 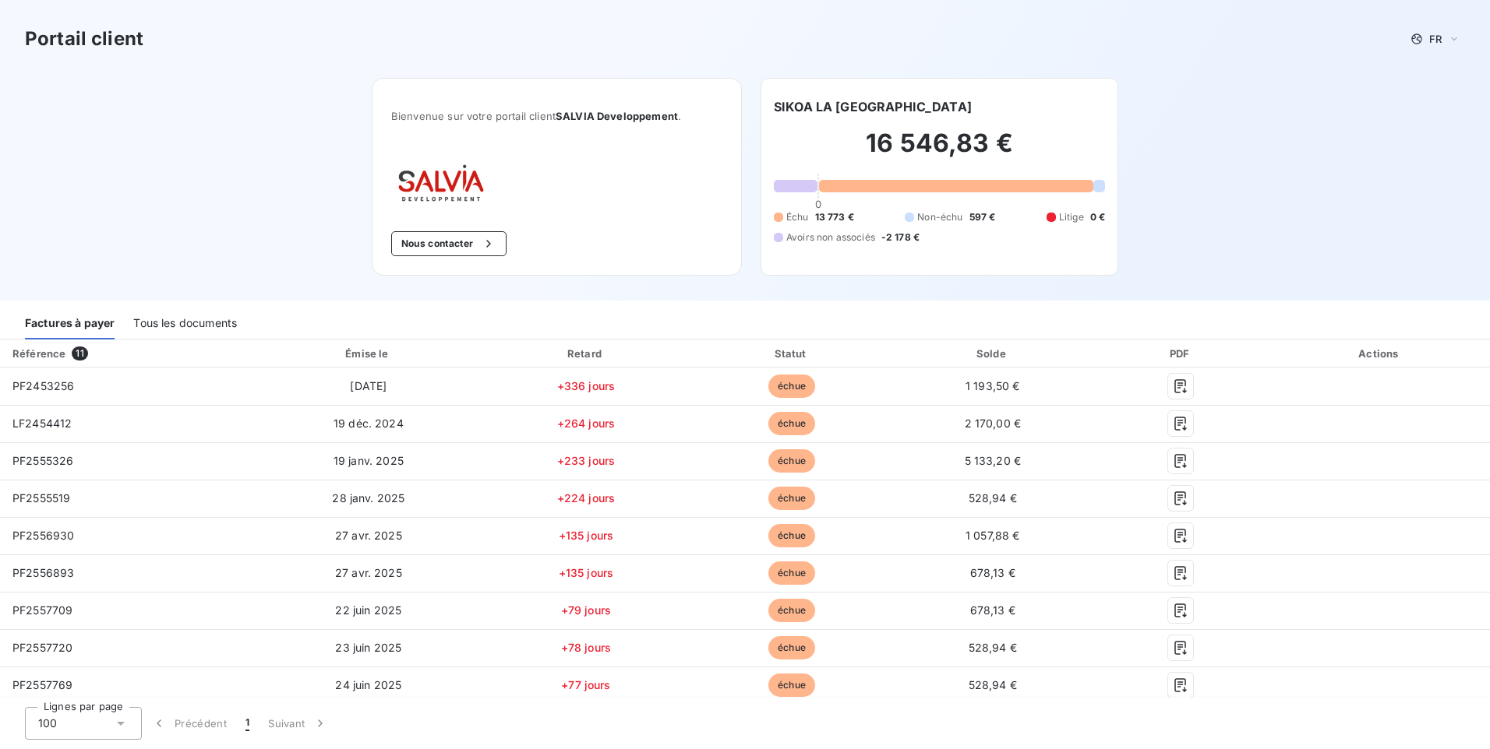 What do you see at coordinates (43, 460) in the screenshot?
I see `span: PF2555326` at bounding box center [43, 460].